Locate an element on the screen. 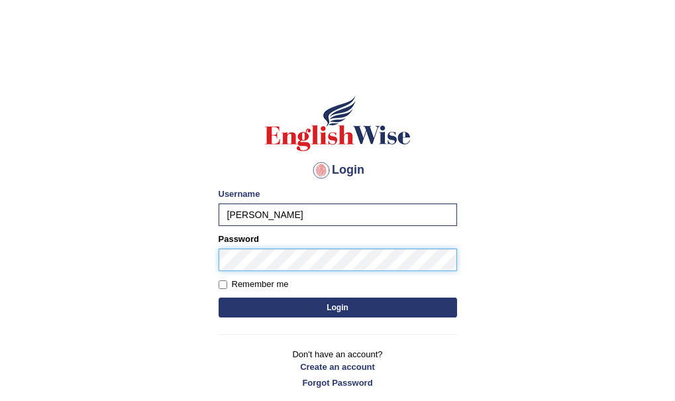  button: Login is located at coordinates (338, 307).